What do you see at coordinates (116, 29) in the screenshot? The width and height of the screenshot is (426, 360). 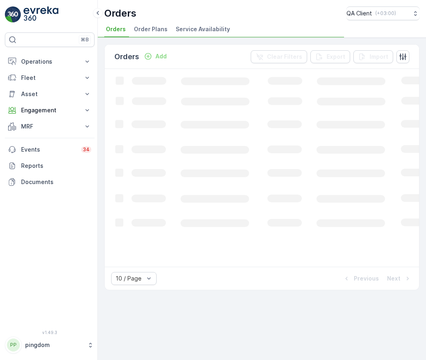 I see `span: Orders` at bounding box center [116, 29].